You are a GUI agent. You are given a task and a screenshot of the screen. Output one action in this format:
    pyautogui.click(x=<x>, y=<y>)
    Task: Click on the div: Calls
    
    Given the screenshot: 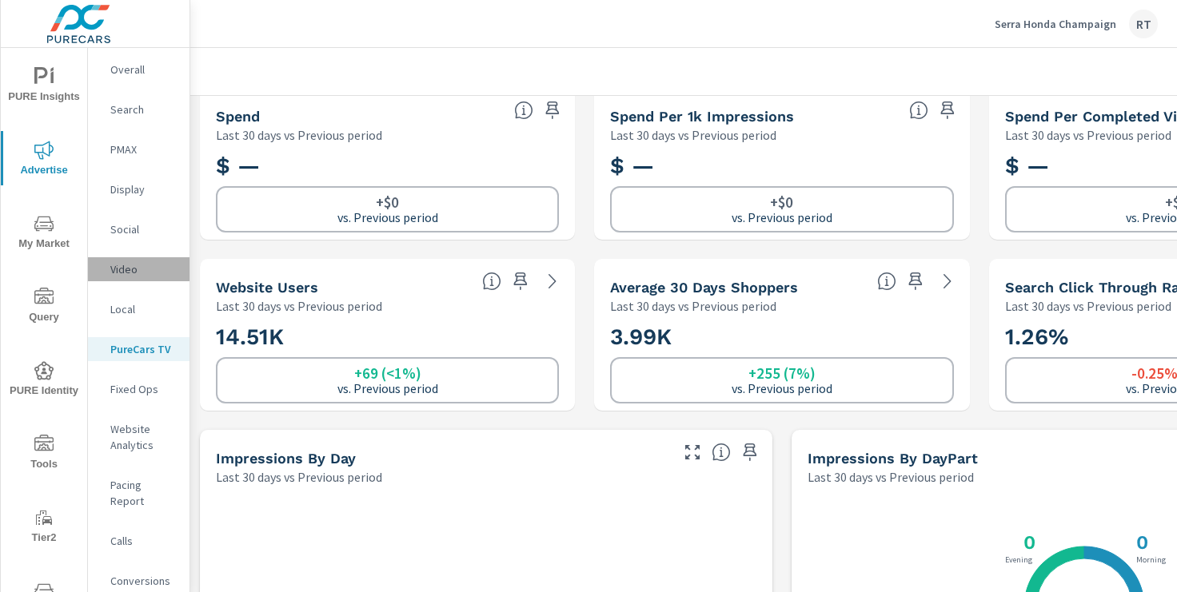 What is the action you would take?
    pyautogui.click(x=138, y=541)
    